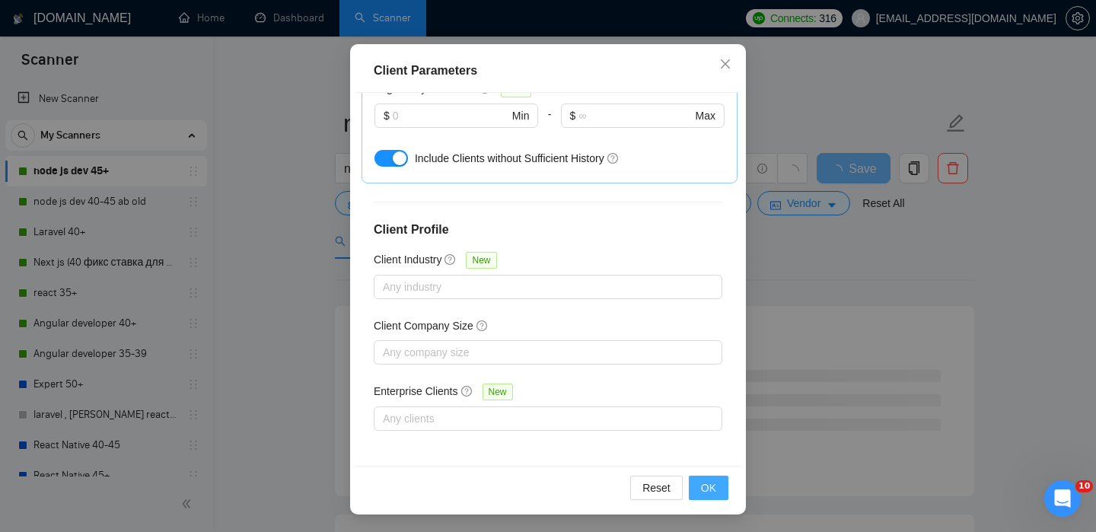 Image resolution: width=1096 pixels, height=532 pixels. Describe the element at coordinates (548, 71) in the screenshot. I see `div: Client Parameters` at that location.